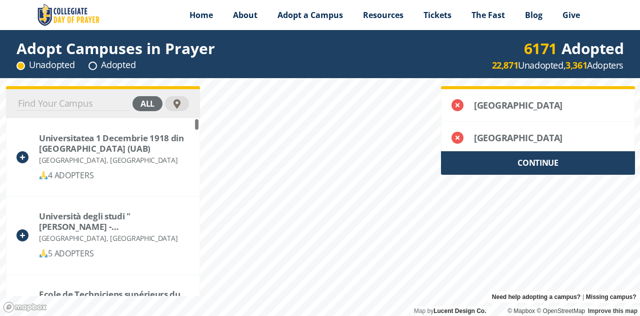  What do you see at coordinates (245, 15) in the screenshot?
I see `a: About` at bounding box center [245, 15].